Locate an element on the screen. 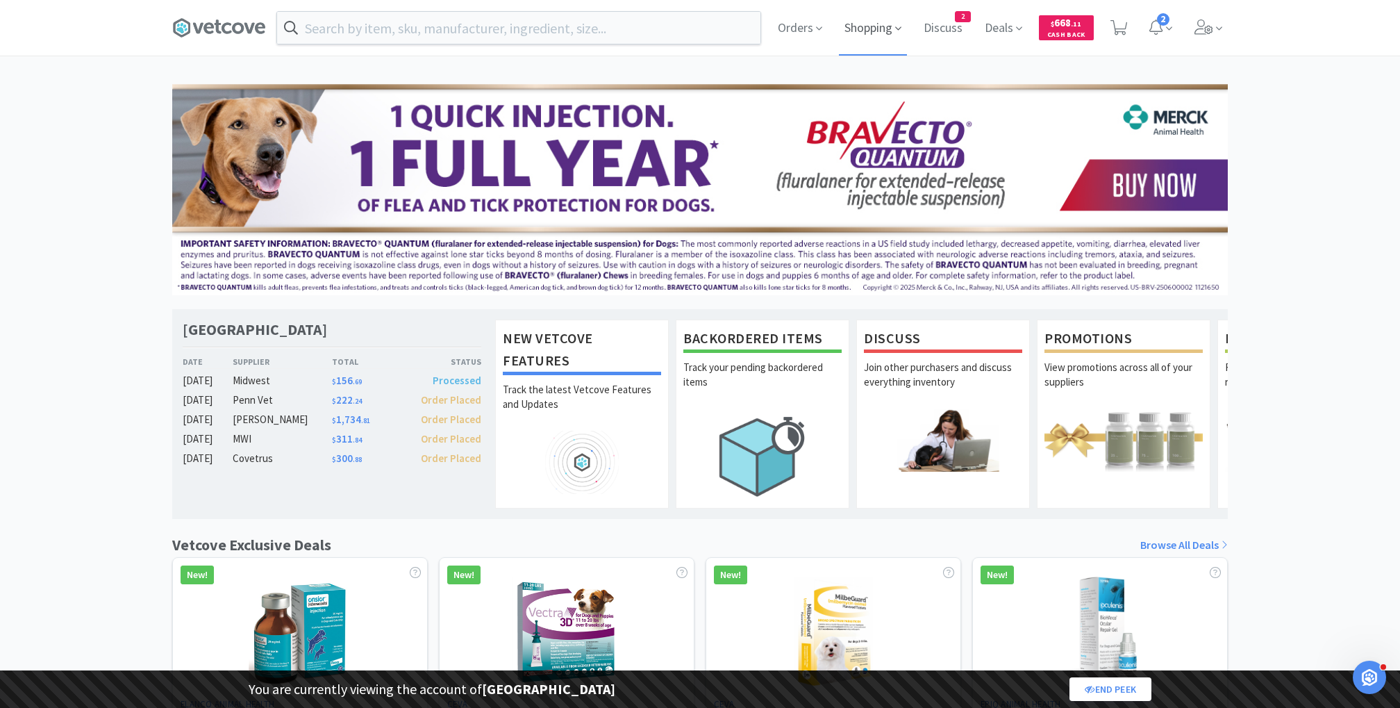  a: Backordered ItemsTrack your pending backordered items is located at coordinates (763, 414).